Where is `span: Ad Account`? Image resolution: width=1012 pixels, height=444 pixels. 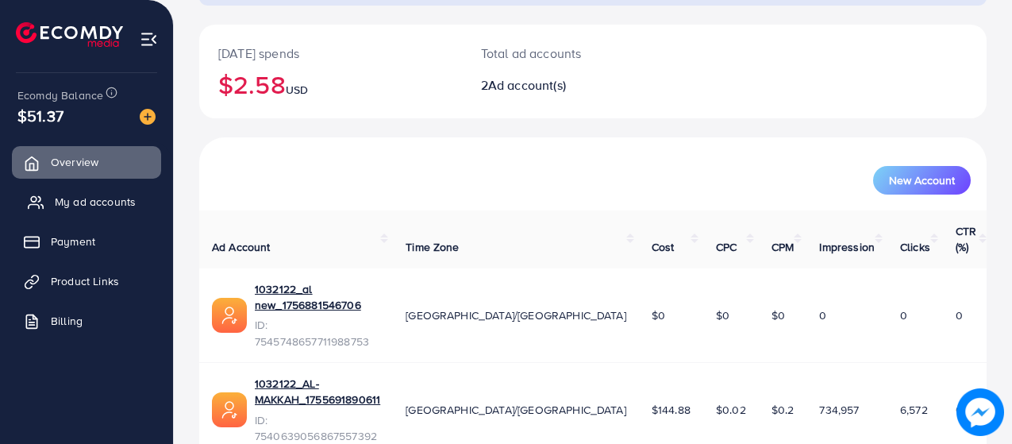
span: Ad Account is located at coordinates (241, 247).